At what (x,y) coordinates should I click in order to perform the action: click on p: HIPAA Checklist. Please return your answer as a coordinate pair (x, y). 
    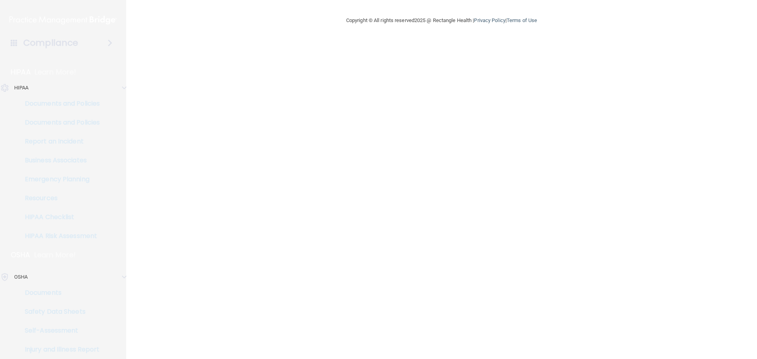
    Looking at the image, I should click on (59, 217).